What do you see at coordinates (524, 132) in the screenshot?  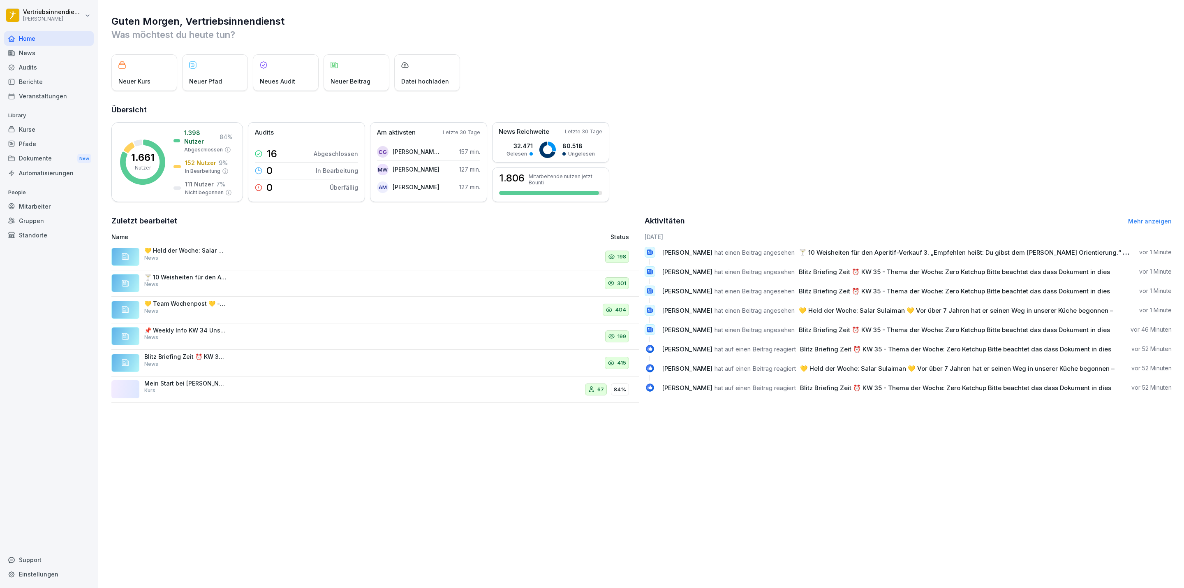 I see `p: News Reichweite` at bounding box center [524, 132].